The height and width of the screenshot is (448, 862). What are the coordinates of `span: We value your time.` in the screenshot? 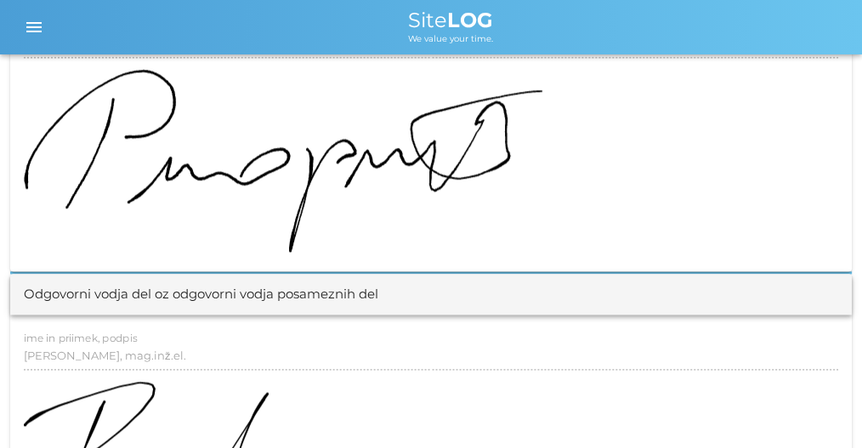 It's located at (451, 38).